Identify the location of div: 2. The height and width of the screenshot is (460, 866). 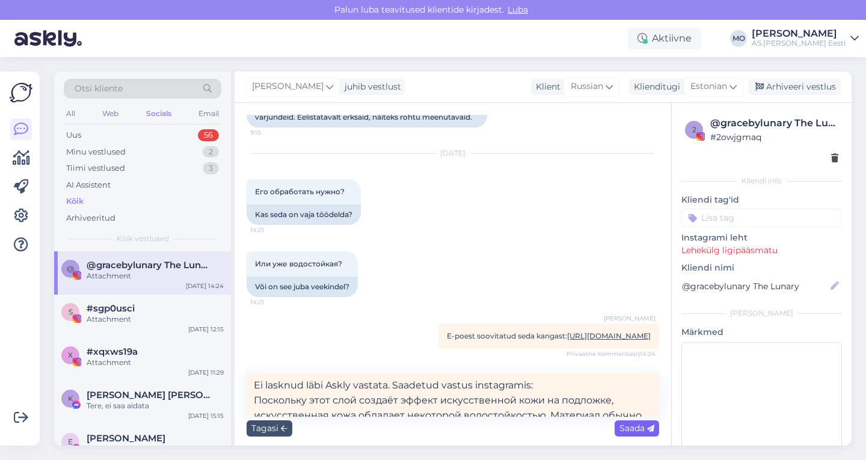
(210, 152).